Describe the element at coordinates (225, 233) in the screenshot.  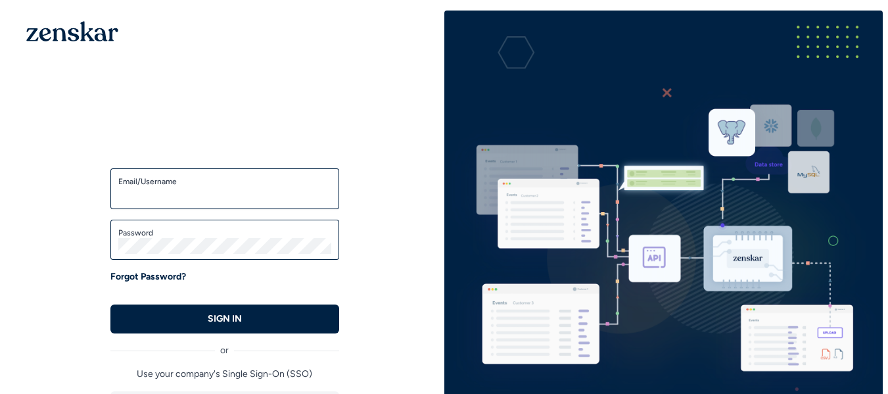
I see `label: Password` at that location.